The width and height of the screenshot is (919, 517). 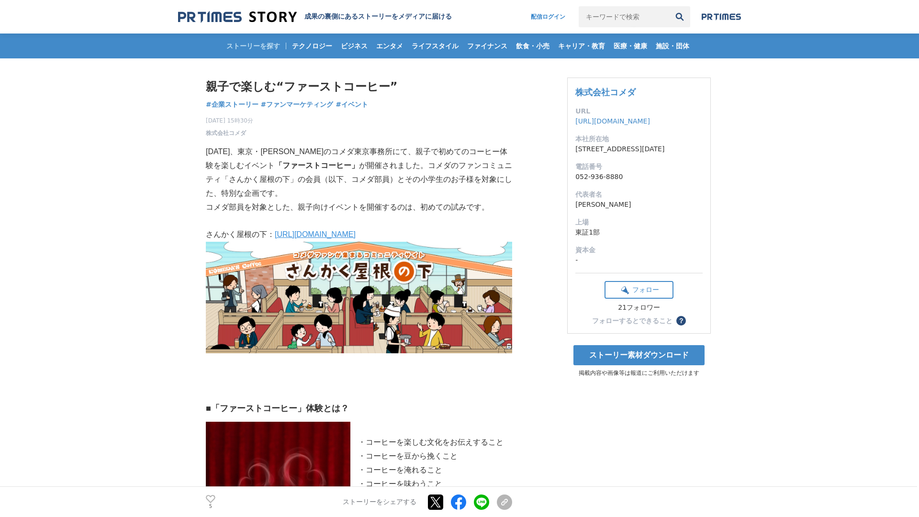 What do you see at coordinates (639, 167) in the screenshot?
I see `dt: 電話番号` at bounding box center [639, 167].